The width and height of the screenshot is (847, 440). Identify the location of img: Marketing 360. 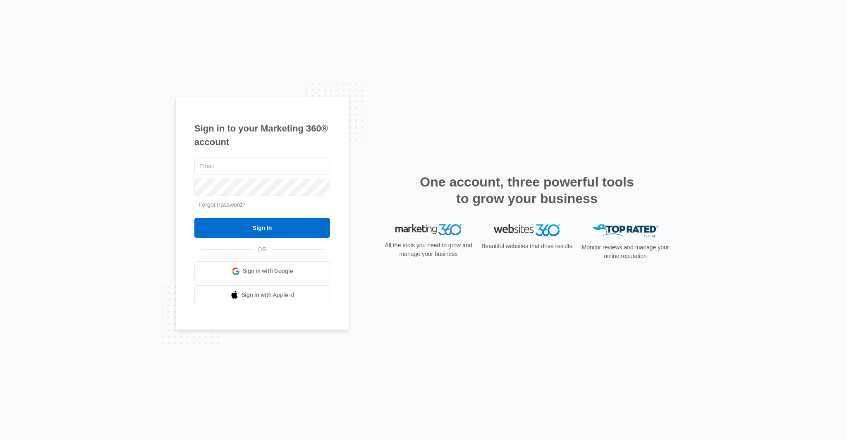
(428, 230).